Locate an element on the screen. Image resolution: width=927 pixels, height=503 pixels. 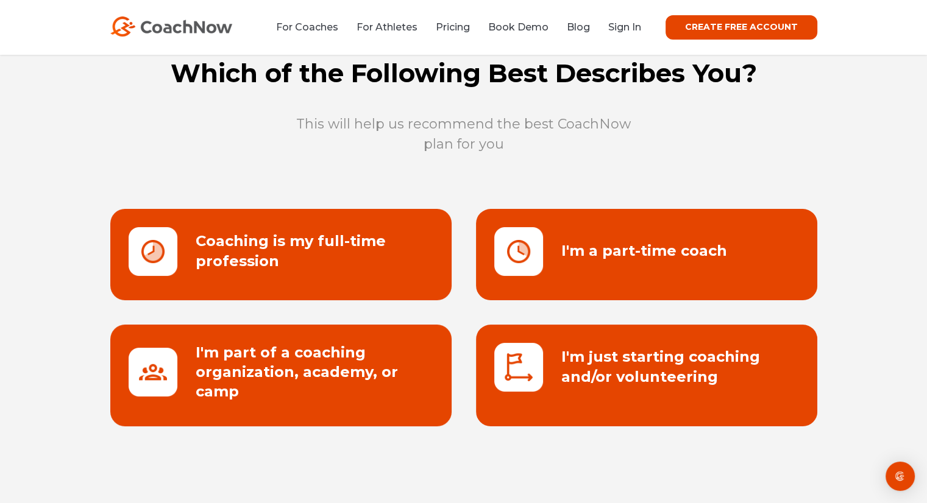
h1: Which of the Following Best Describes You? is located at coordinates (464, 74).